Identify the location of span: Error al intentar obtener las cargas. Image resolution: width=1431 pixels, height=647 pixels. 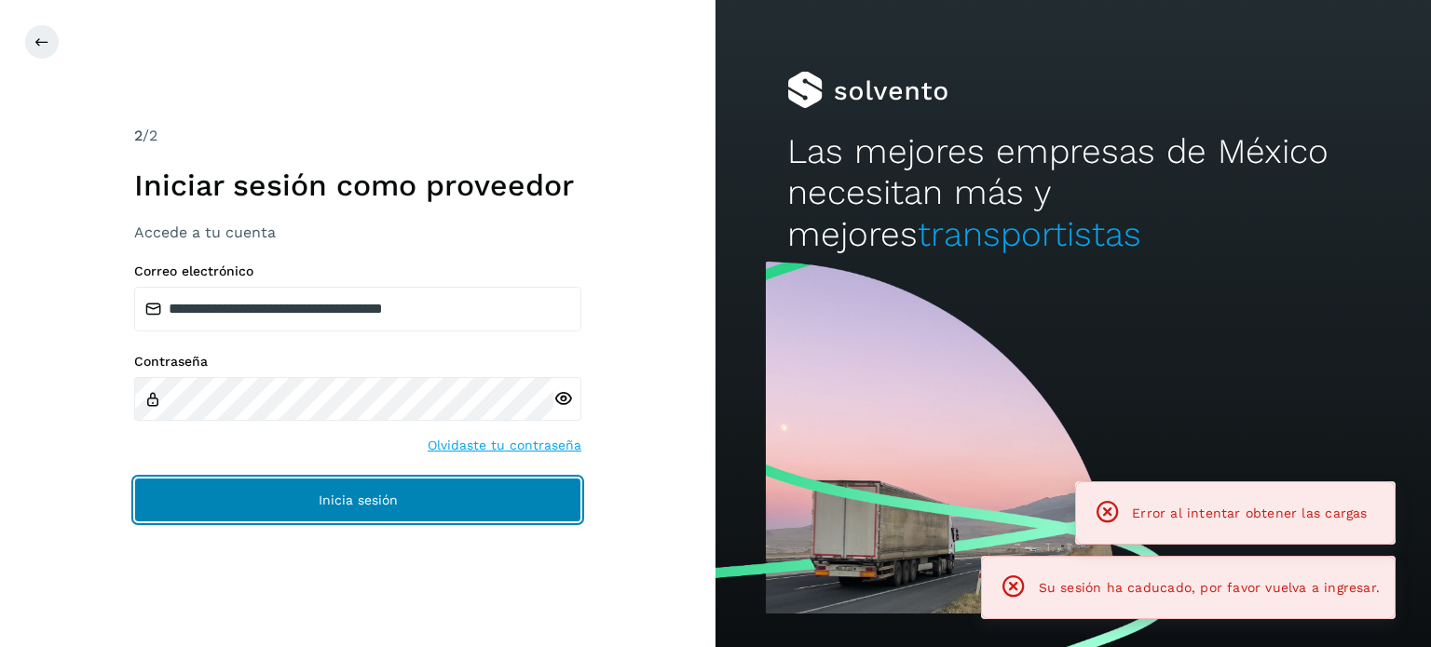
(1249, 513).